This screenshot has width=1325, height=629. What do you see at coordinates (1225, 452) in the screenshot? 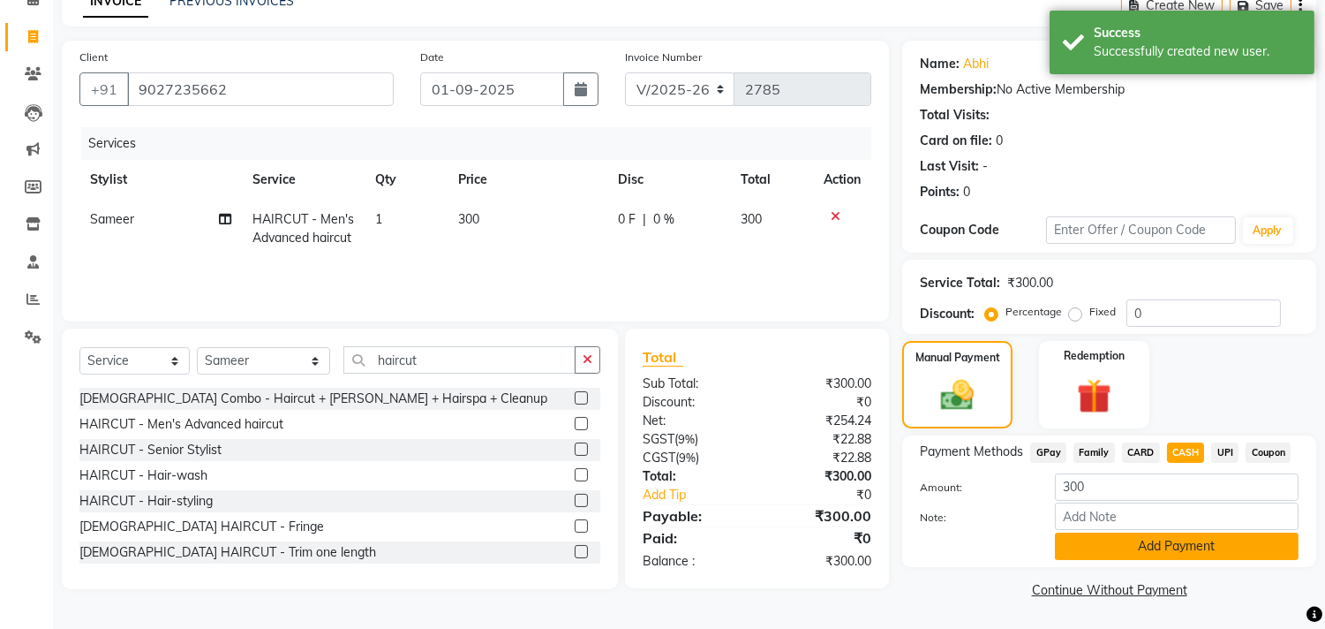
I see `span: UPI` at bounding box center [1225, 452].